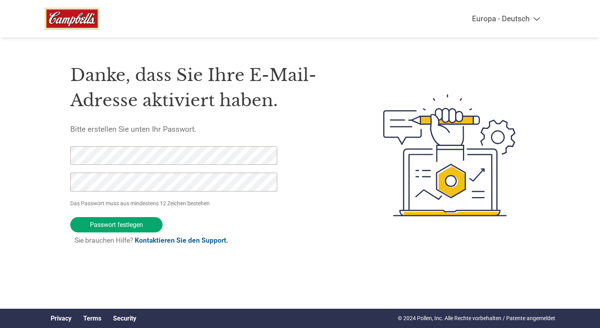 The image size is (600, 328). What do you see at coordinates (477, 318) in the screenshot?
I see `p: © 2024 Pollen, Inc. Alle Rechte vorbehalten / Patente angemeldet` at bounding box center [477, 318].